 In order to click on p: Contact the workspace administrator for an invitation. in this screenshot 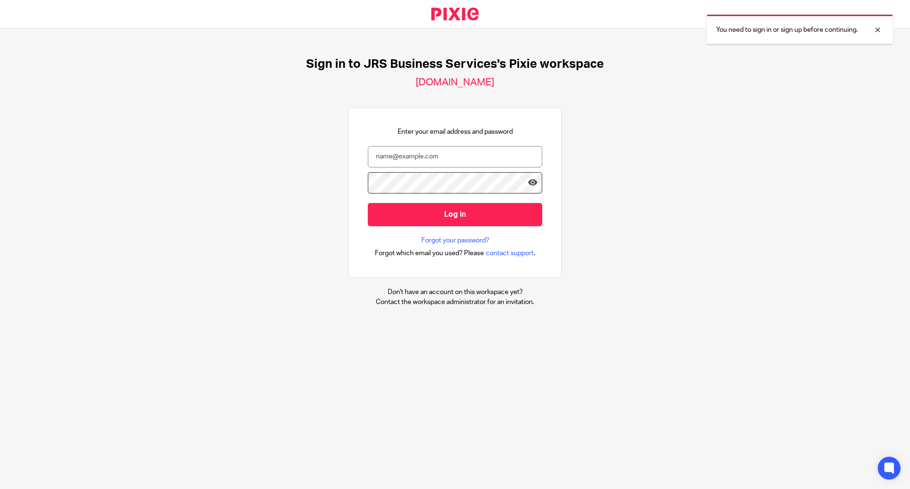, I will do `click(455, 302)`.